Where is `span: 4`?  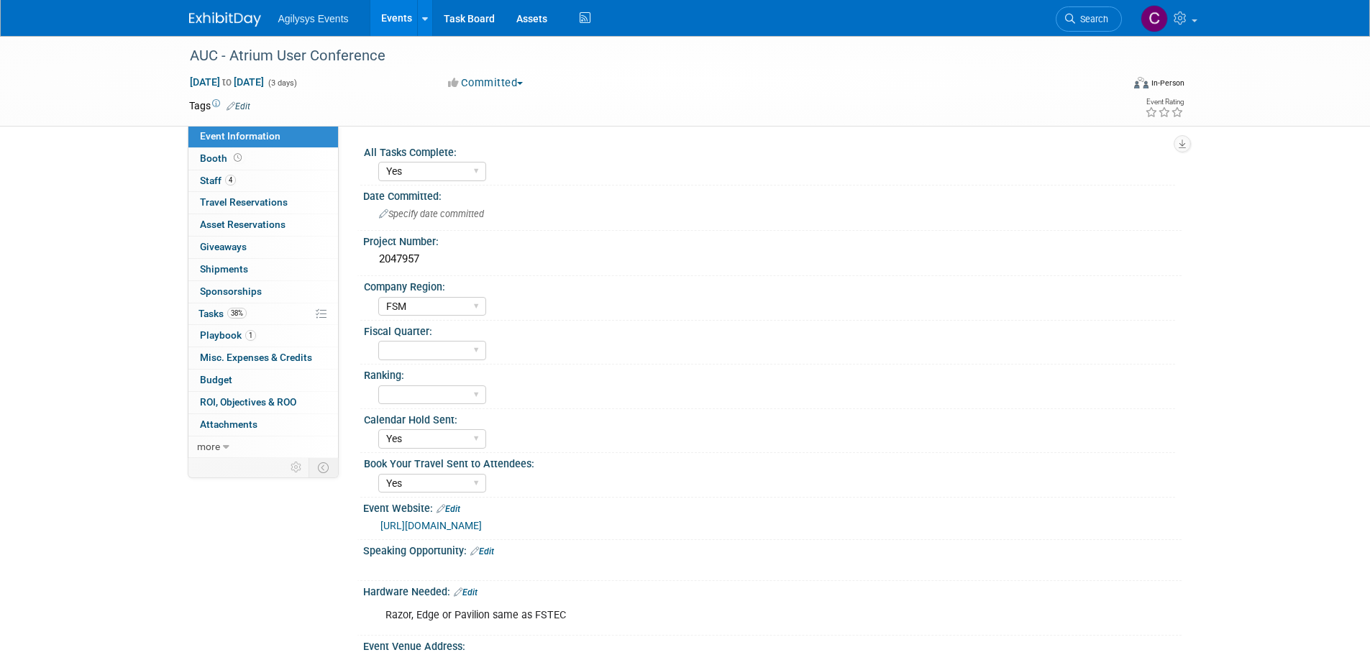 span: 4 is located at coordinates (230, 180).